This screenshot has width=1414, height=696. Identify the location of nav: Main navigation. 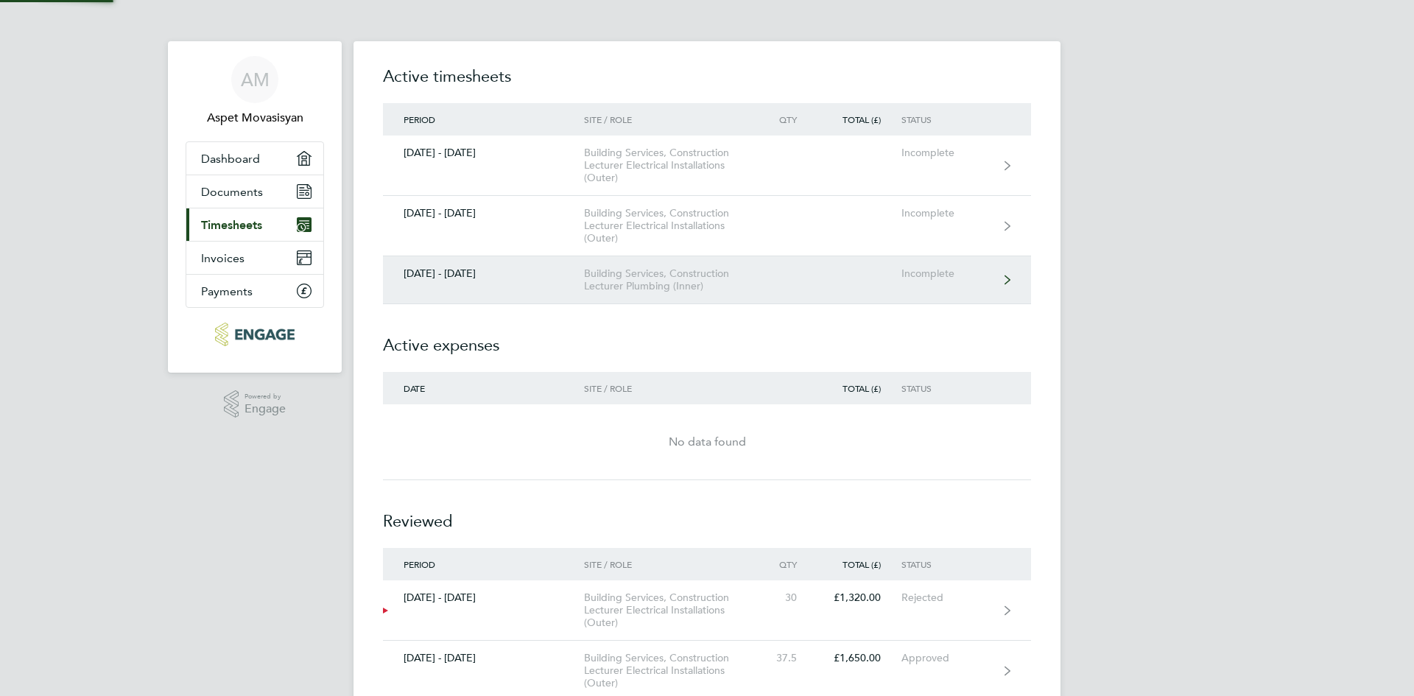
(255, 207).